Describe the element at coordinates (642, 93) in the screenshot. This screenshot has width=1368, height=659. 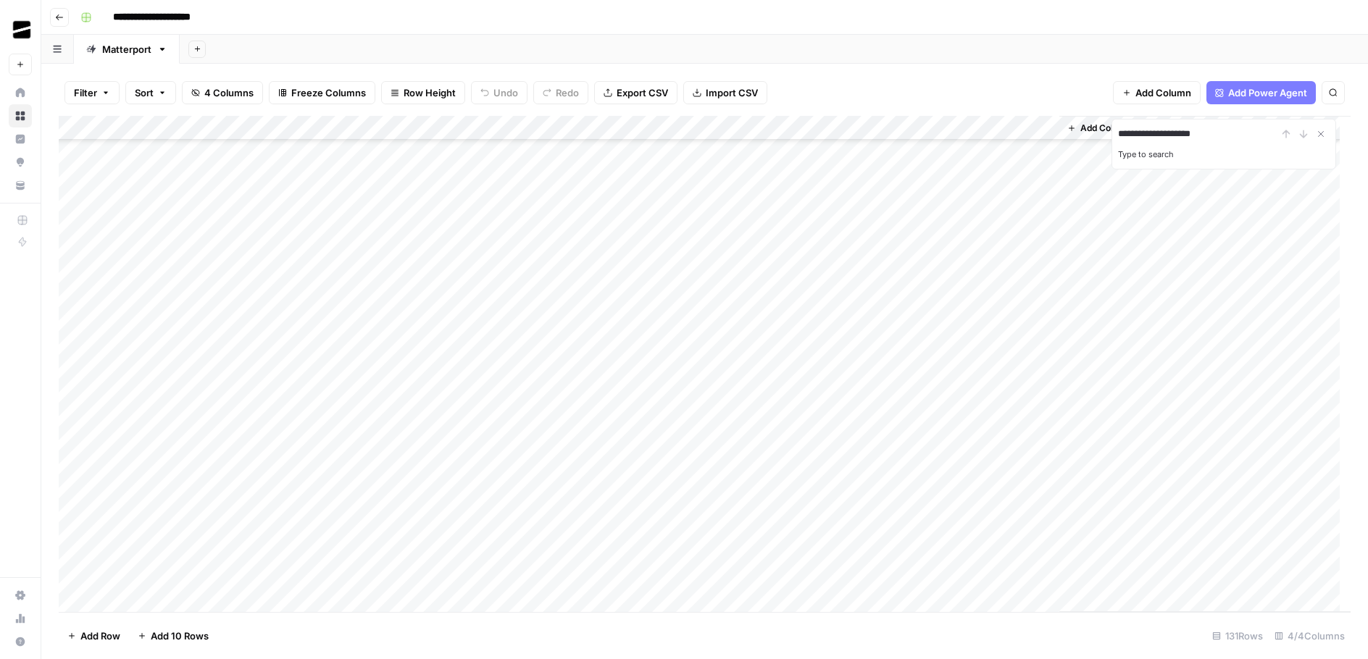
I see `span: Export CSV` at that location.